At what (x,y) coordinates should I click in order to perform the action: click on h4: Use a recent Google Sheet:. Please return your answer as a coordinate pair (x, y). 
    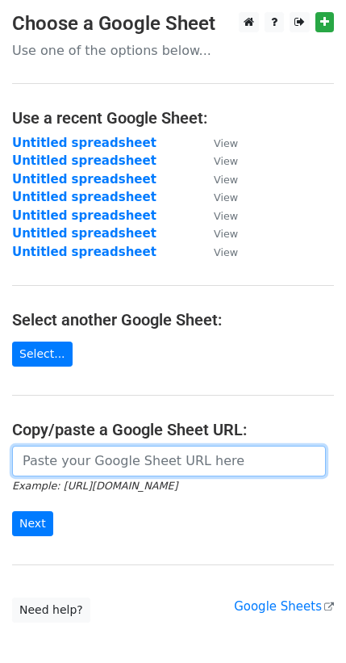
    Looking at the image, I should click on (173, 118).